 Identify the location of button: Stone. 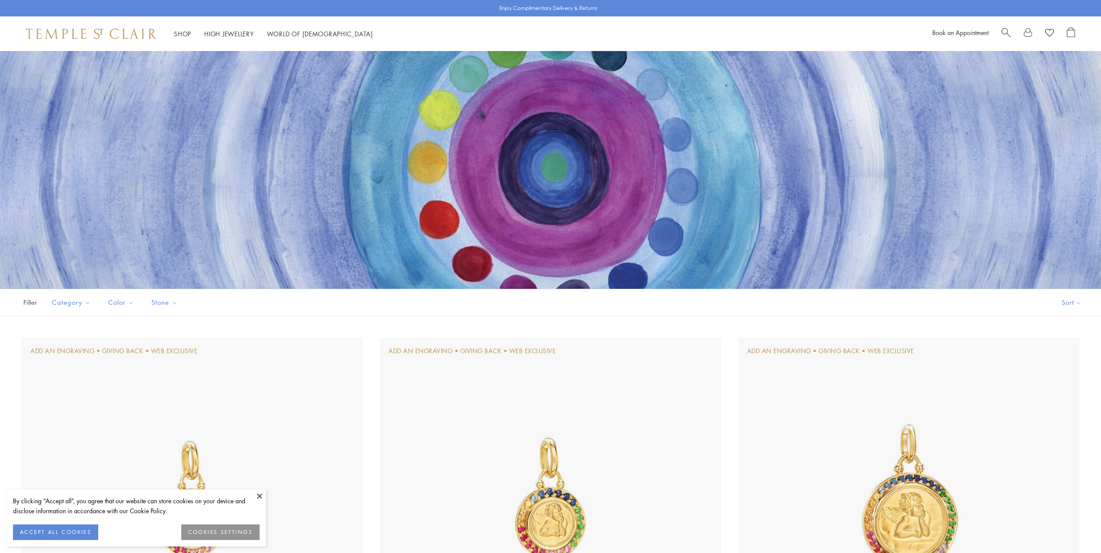
(164, 302).